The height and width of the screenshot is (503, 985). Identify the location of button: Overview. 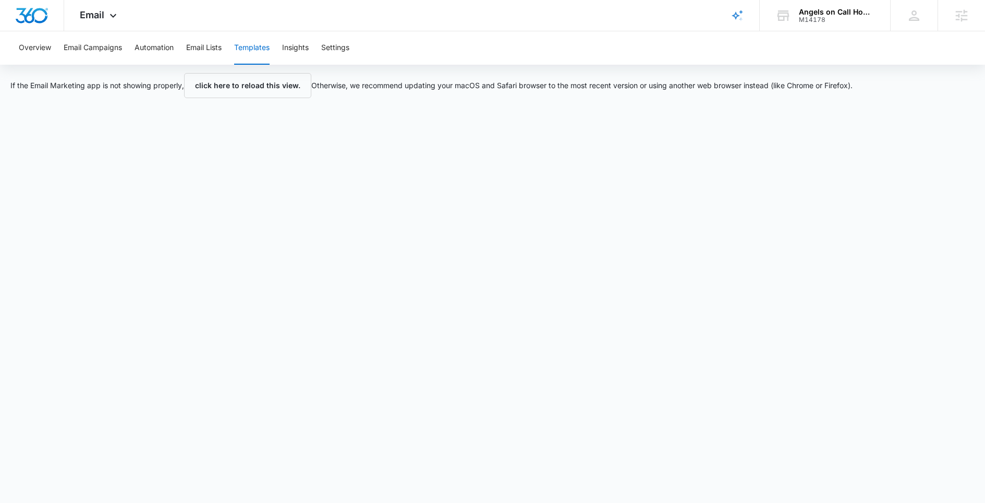
(35, 48).